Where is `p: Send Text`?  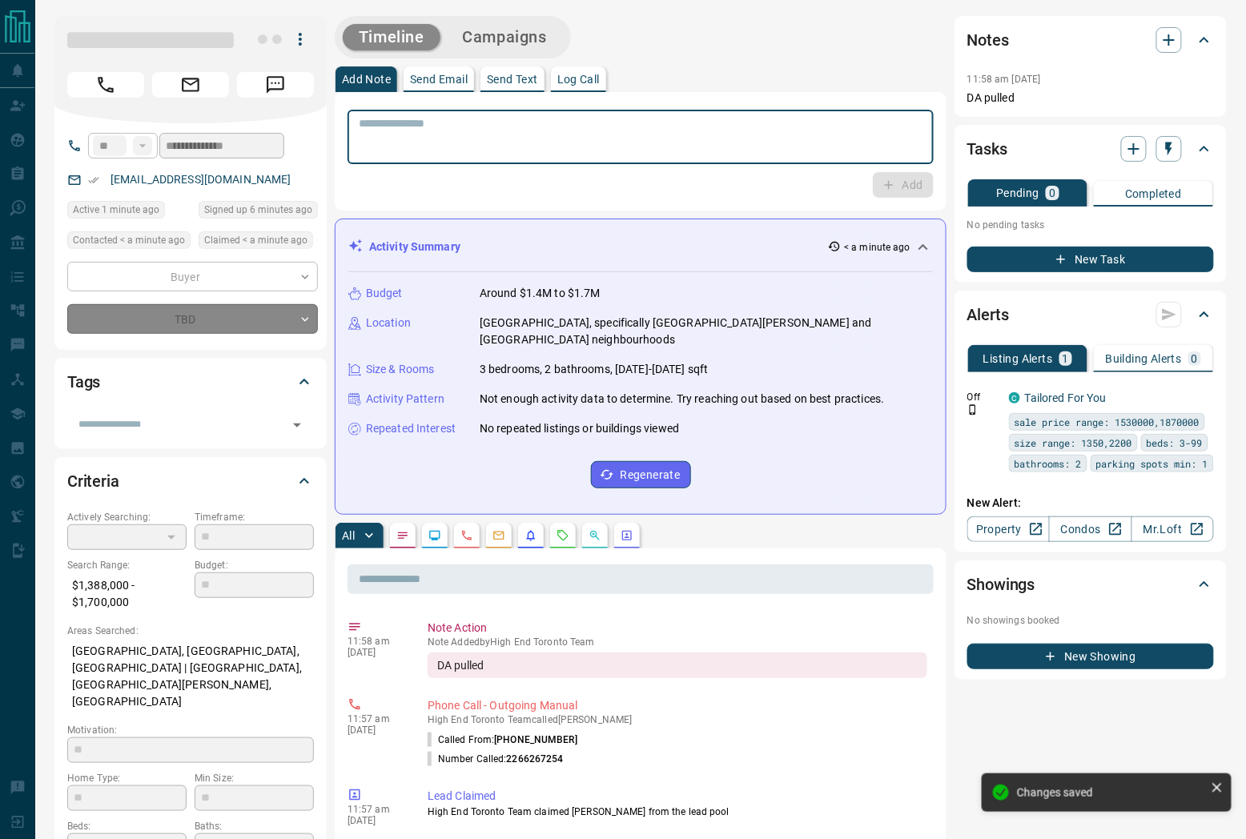 p: Send Text is located at coordinates (512, 79).